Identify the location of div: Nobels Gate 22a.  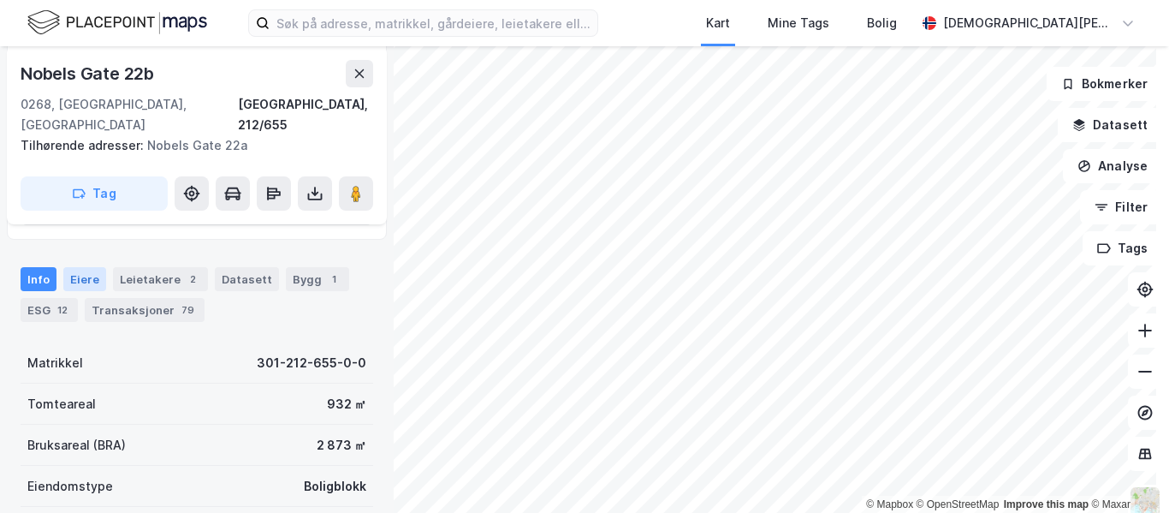
(190, 146).